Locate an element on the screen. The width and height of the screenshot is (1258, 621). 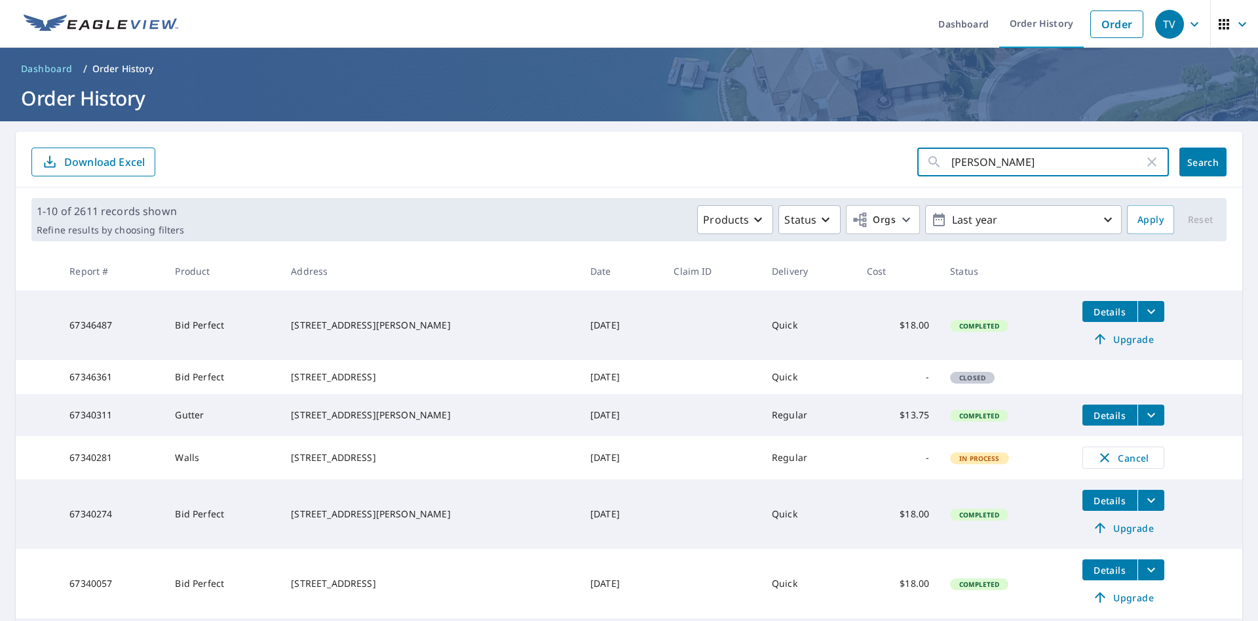
th: Address is located at coordinates (430, 271).